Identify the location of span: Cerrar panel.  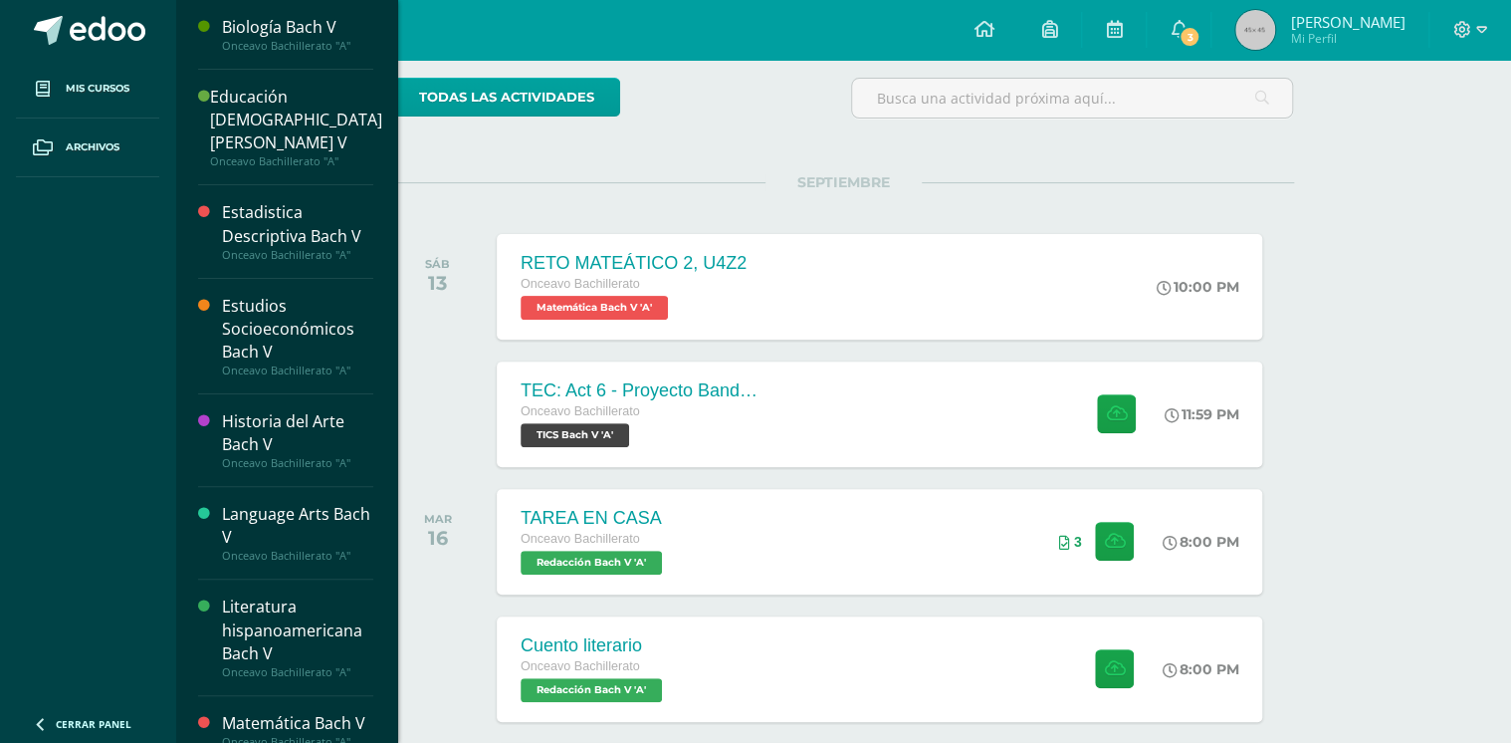
(94, 724).